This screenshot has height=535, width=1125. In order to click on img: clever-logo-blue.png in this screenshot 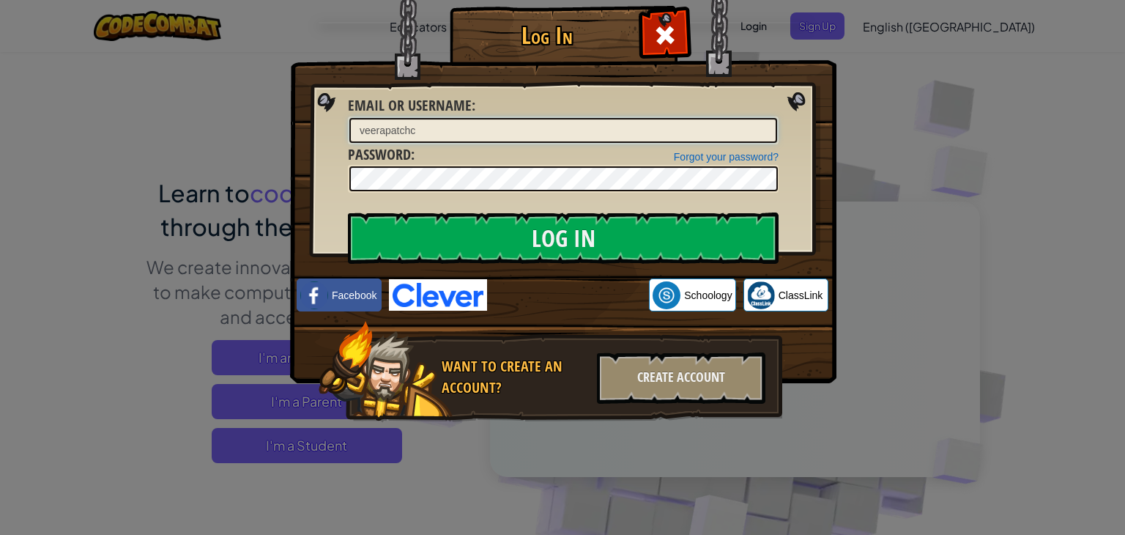, I will do `click(438, 294)`.